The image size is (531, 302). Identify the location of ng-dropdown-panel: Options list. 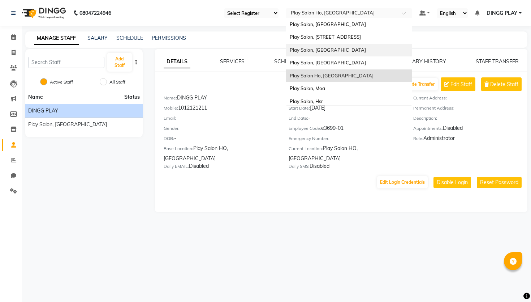
(349, 61).